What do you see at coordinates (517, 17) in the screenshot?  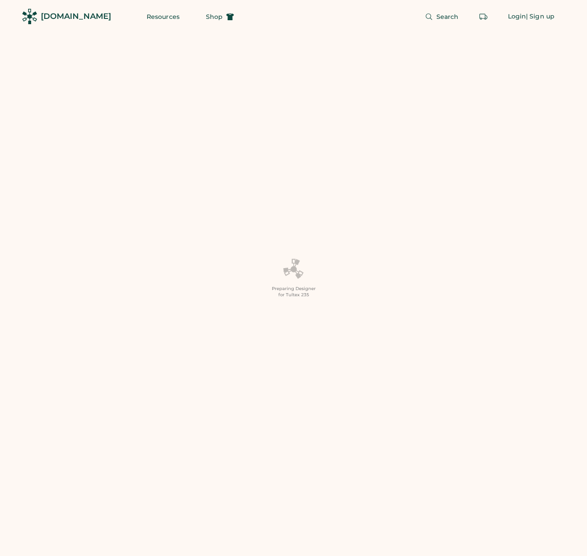 I see `div: Login` at bounding box center [517, 17].